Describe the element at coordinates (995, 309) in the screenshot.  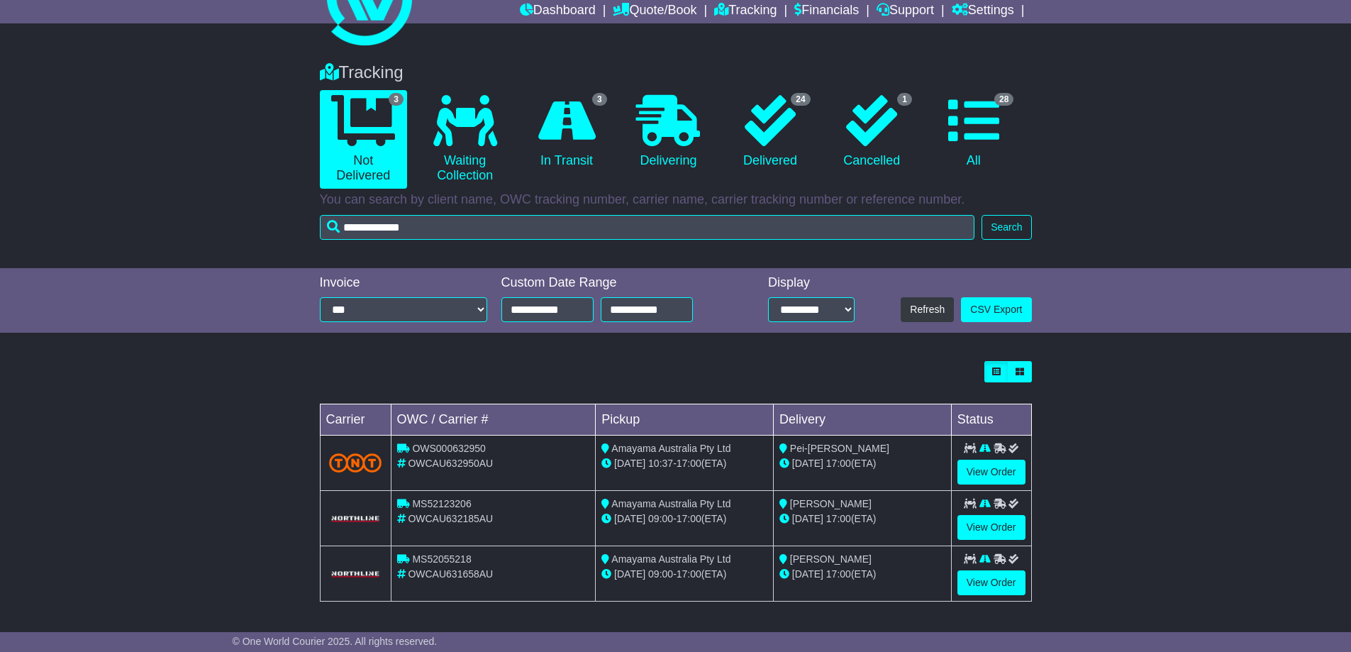
I see `a: CSV Export` at that location.